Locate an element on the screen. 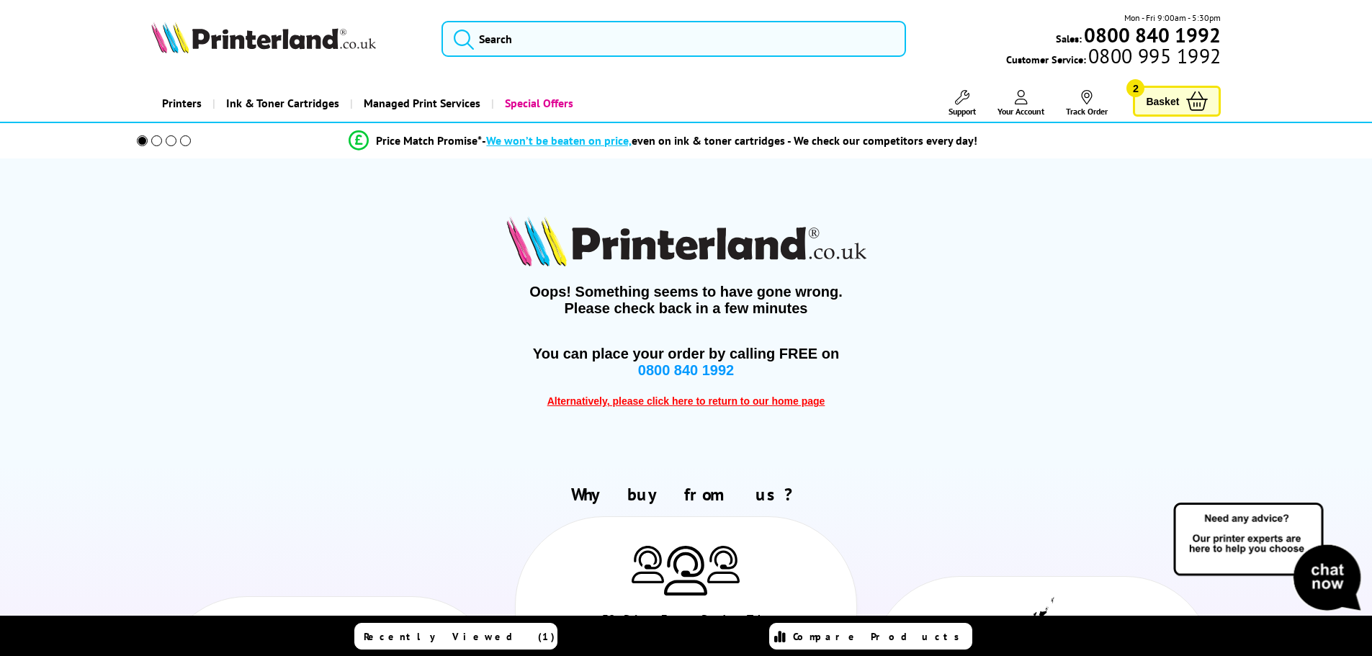  span: Ink & Toner Cartridges is located at coordinates (282, 103).